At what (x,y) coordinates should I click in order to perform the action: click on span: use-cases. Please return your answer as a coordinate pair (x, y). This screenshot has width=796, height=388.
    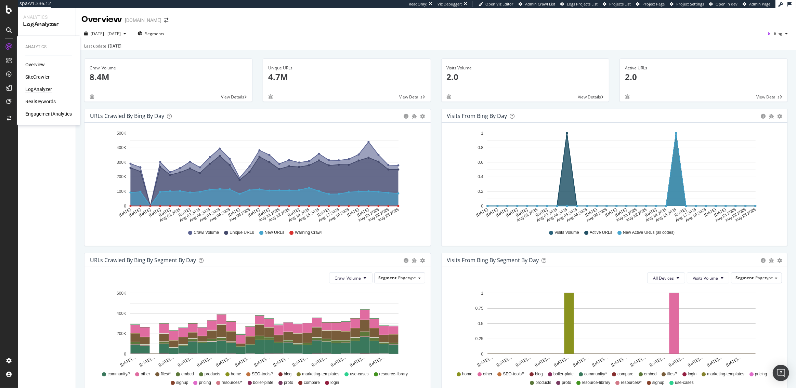
    Looking at the image, I should click on (684, 383).